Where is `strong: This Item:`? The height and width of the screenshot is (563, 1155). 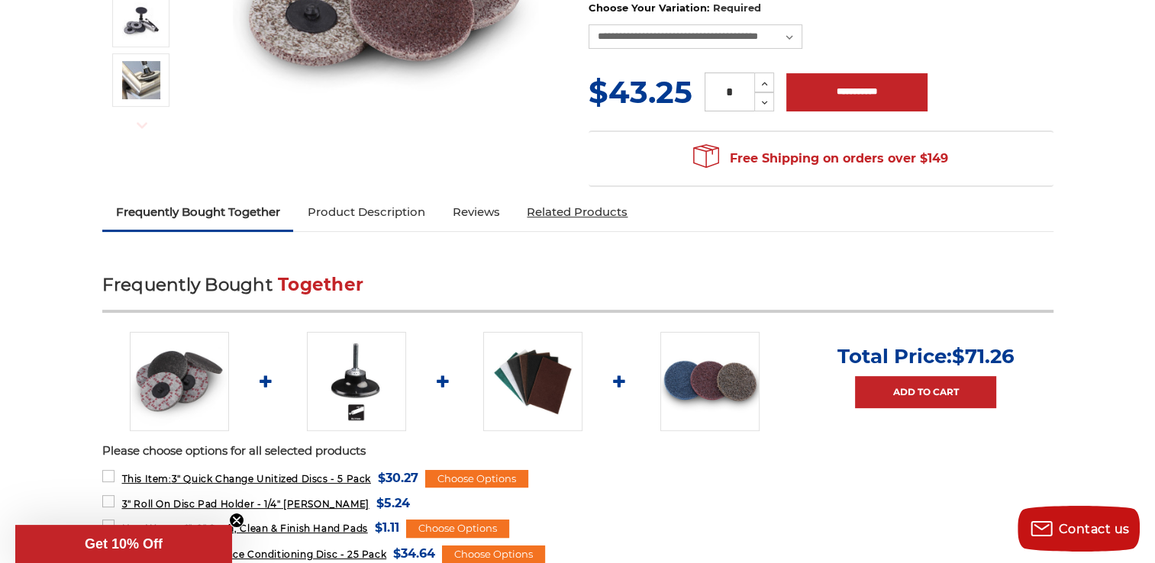 strong: This Item: is located at coordinates (146, 479).